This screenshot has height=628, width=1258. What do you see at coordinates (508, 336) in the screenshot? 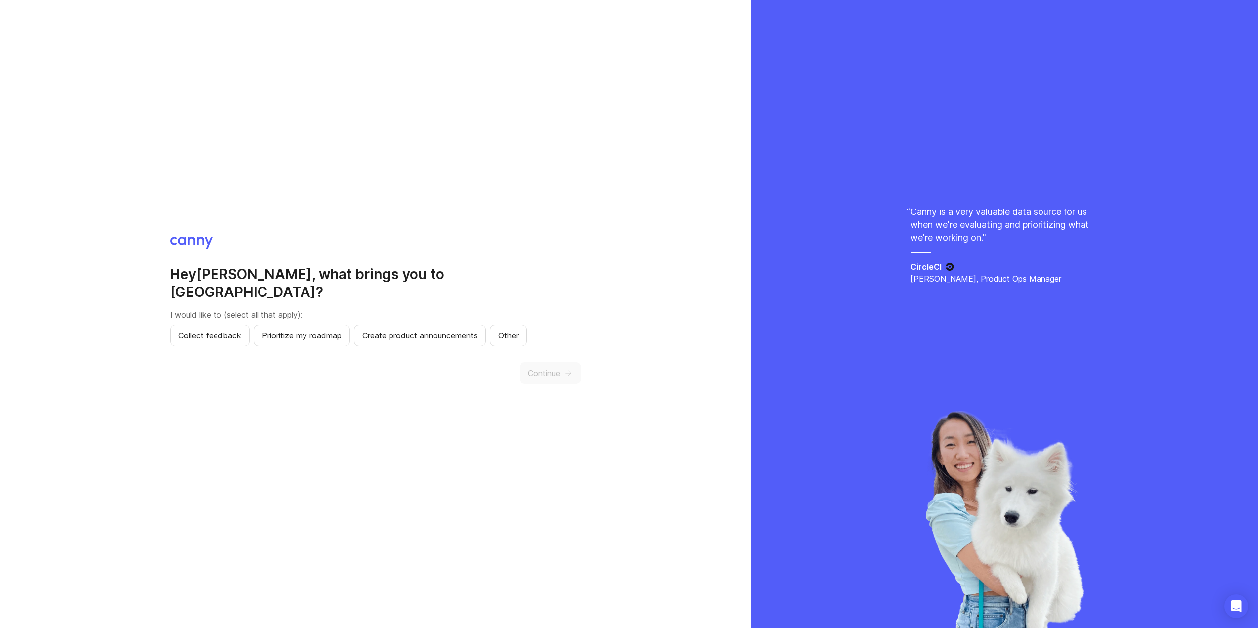
I see `button: Other` at bounding box center [508, 336].